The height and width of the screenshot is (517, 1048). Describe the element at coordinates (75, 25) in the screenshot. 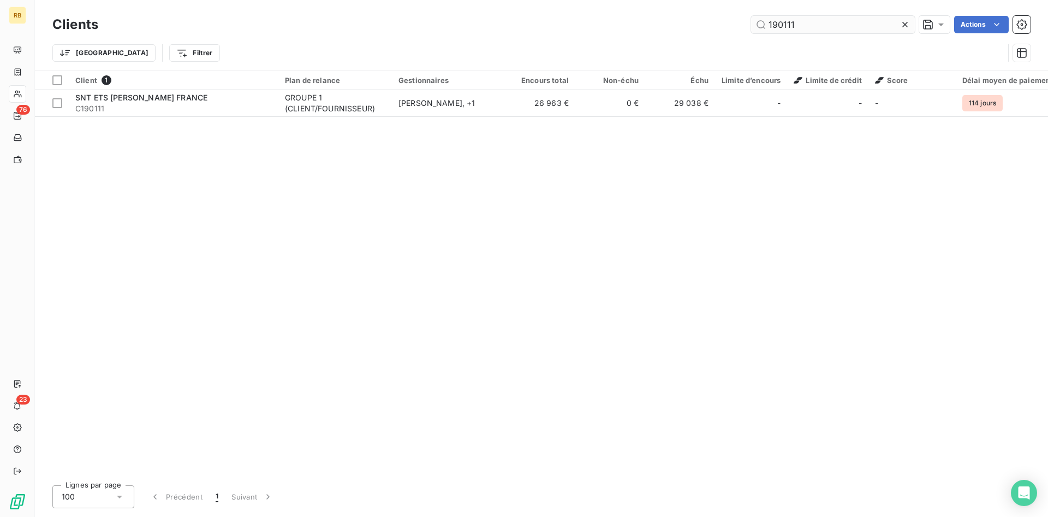

I see `h3: Clients` at that location.